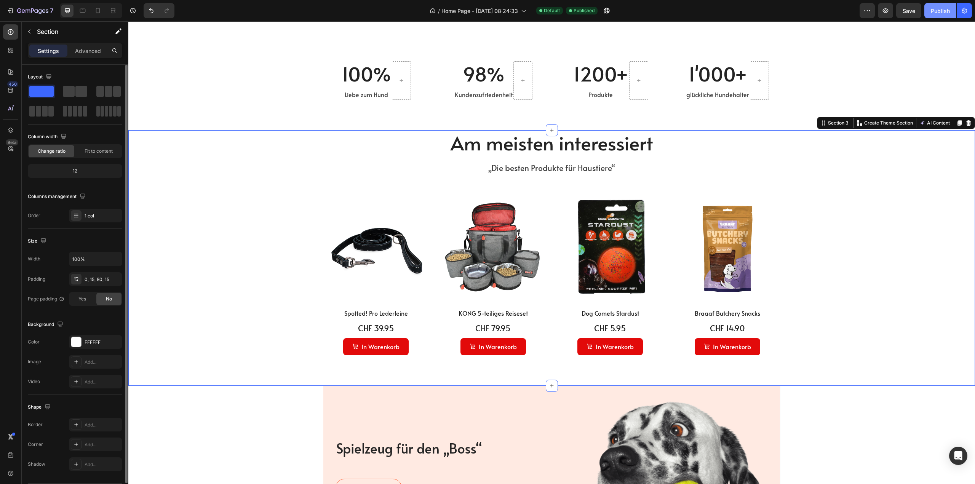  I want to click on div: 450, so click(13, 84).